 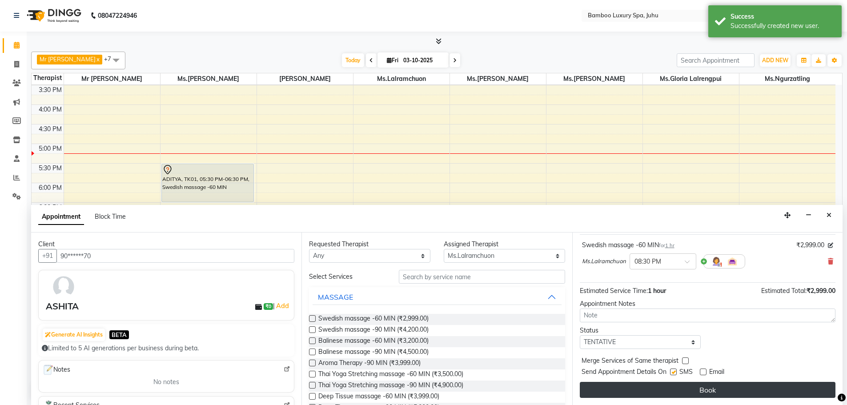 What do you see at coordinates (391, 375) in the screenshot?
I see `span: Thai Yoga Stretching massage -60 MIN (₹3,500.00)` at bounding box center [391, 375].